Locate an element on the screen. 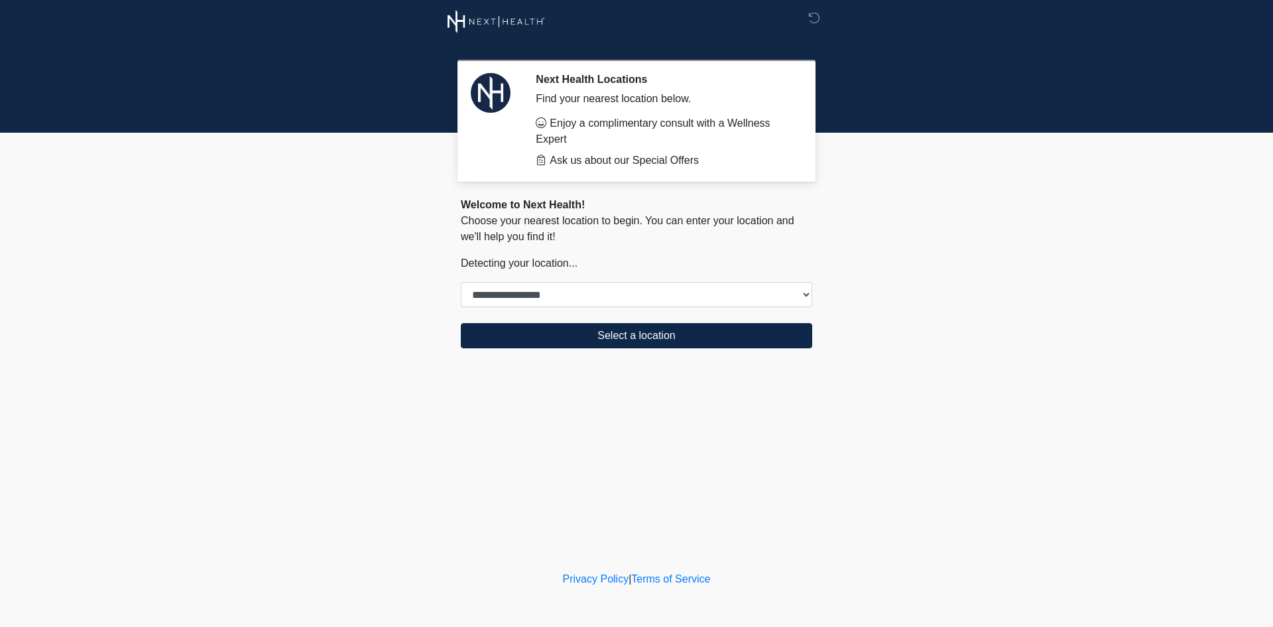 This screenshot has width=1273, height=627. button: Select a location is located at coordinates (637, 336).